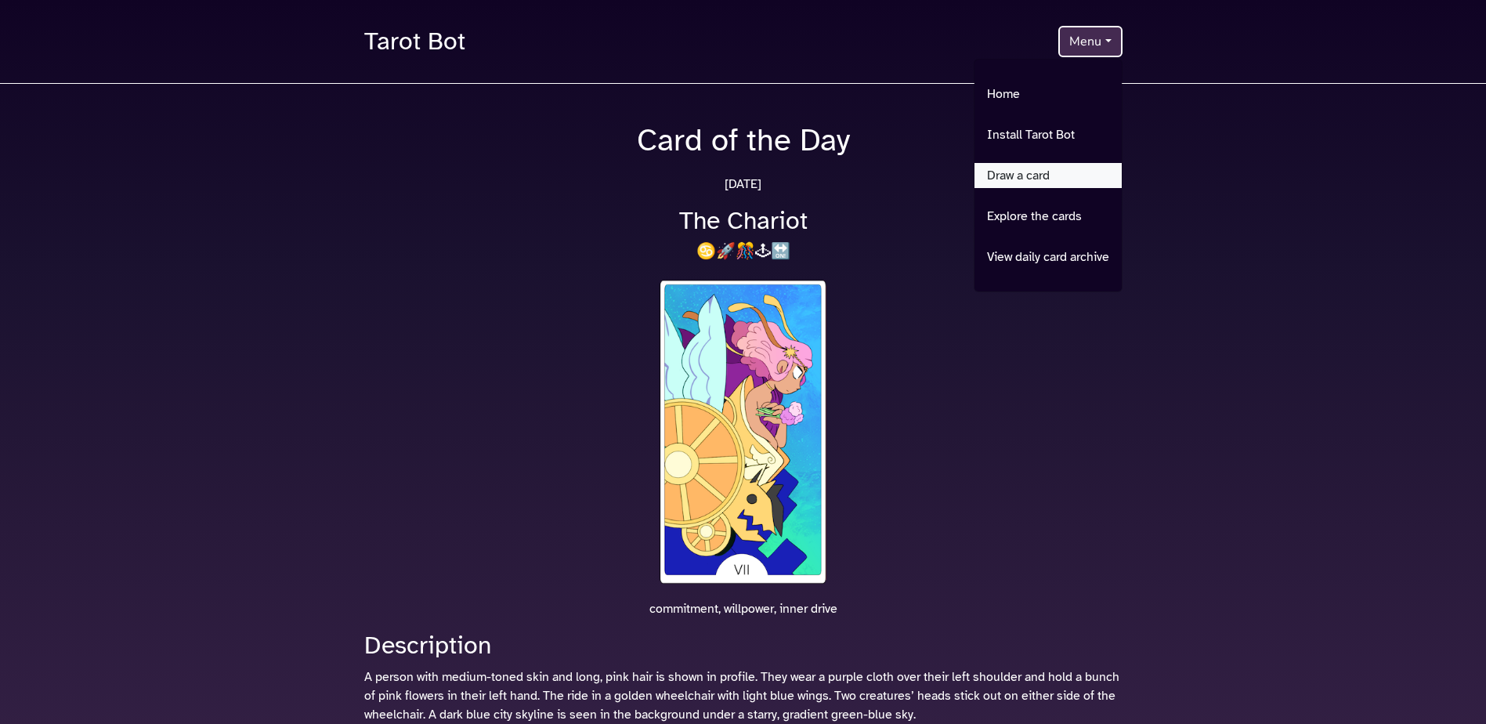 This screenshot has width=1486, height=724. What do you see at coordinates (1048, 257) in the screenshot?
I see `a: View daily card archive` at bounding box center [1048, 257].